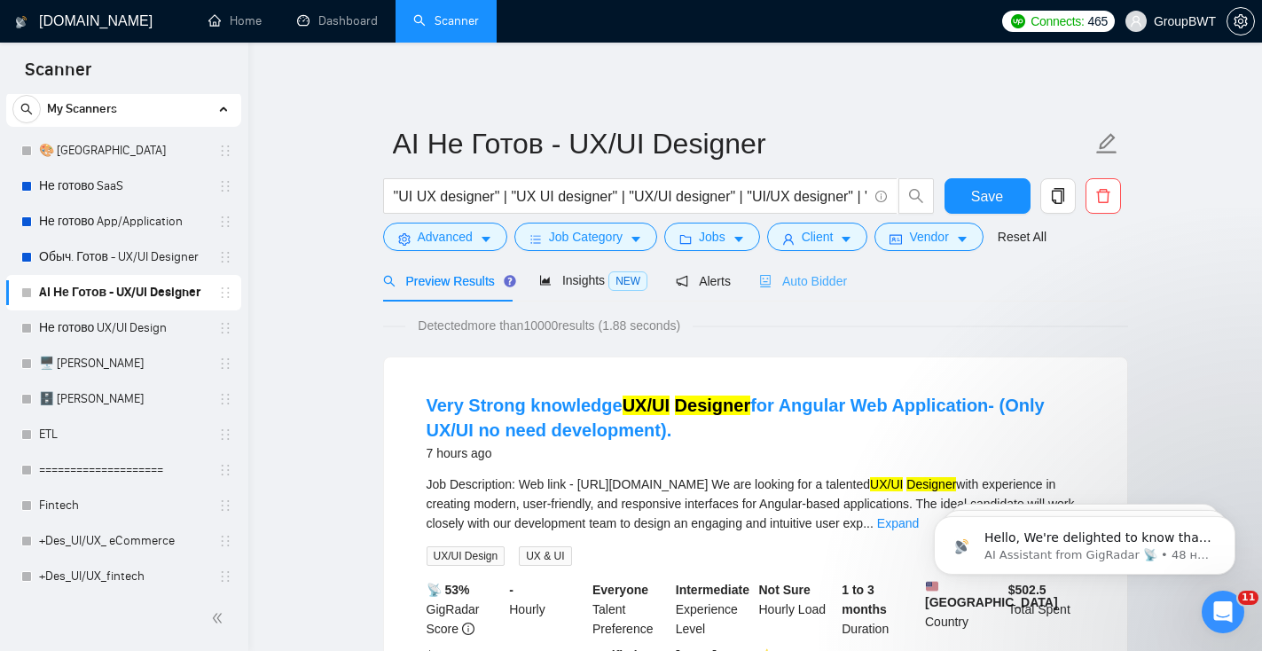 This screenshot has width=1262, height=651. Describe the element at coordinates (337, 20) in the screenshot. I see `a: dashboardDashboard` at that location.